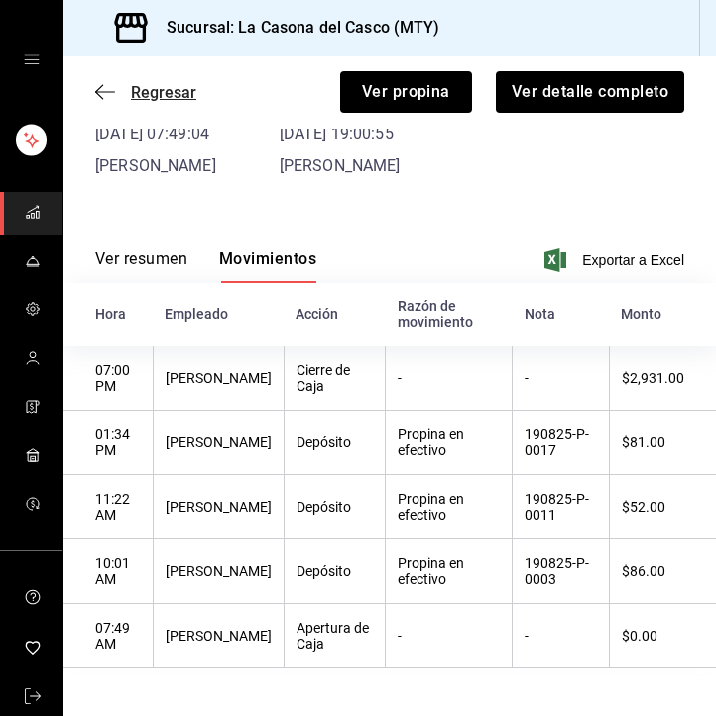 Image resolution: width=716 pixels, height=716 pixels. What do you see at coordinates (334, 378) in the screenshot?
I see `th: Cierre de Caja` at bounding box center [334, 378].